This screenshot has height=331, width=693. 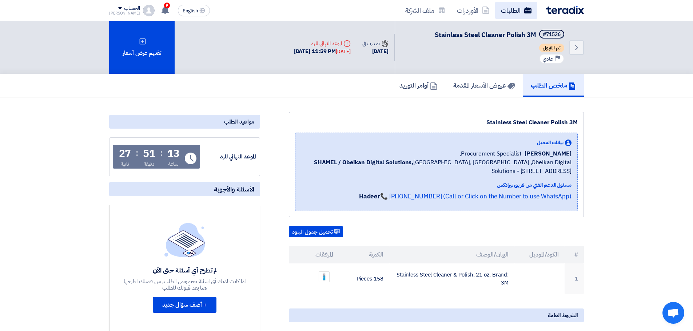 What do you see at coordinates (418, 85) in the screenshot?
I see `a: أوامر التوريد` at bounding box center [418, 85].